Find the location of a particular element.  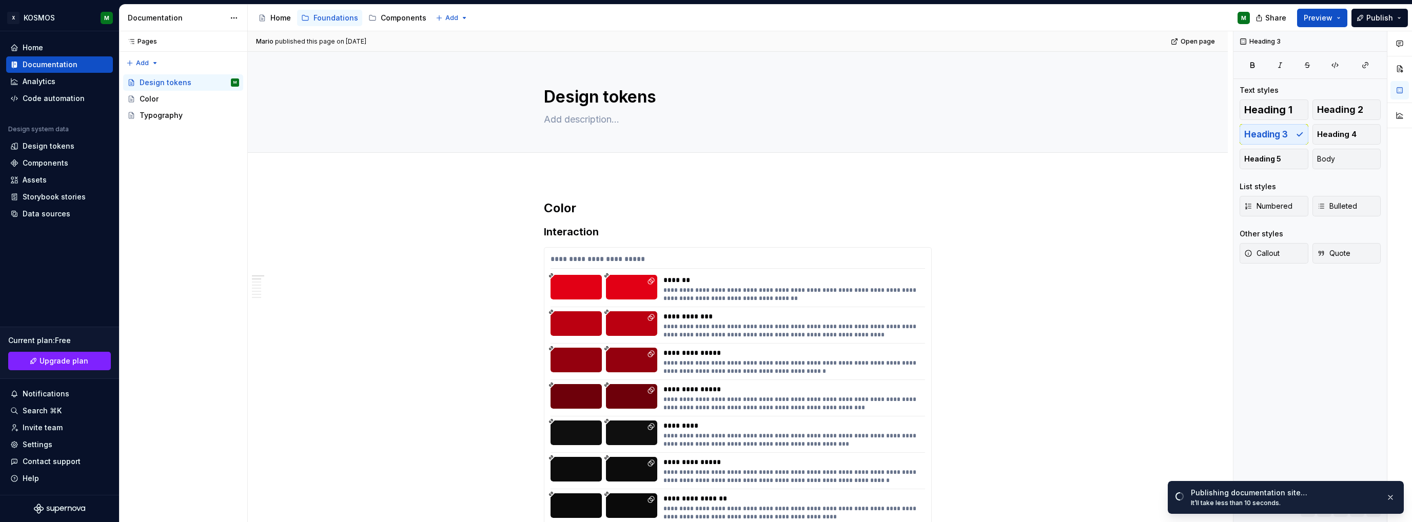

span: Heading 1 is located at coordinates (1268, 110).